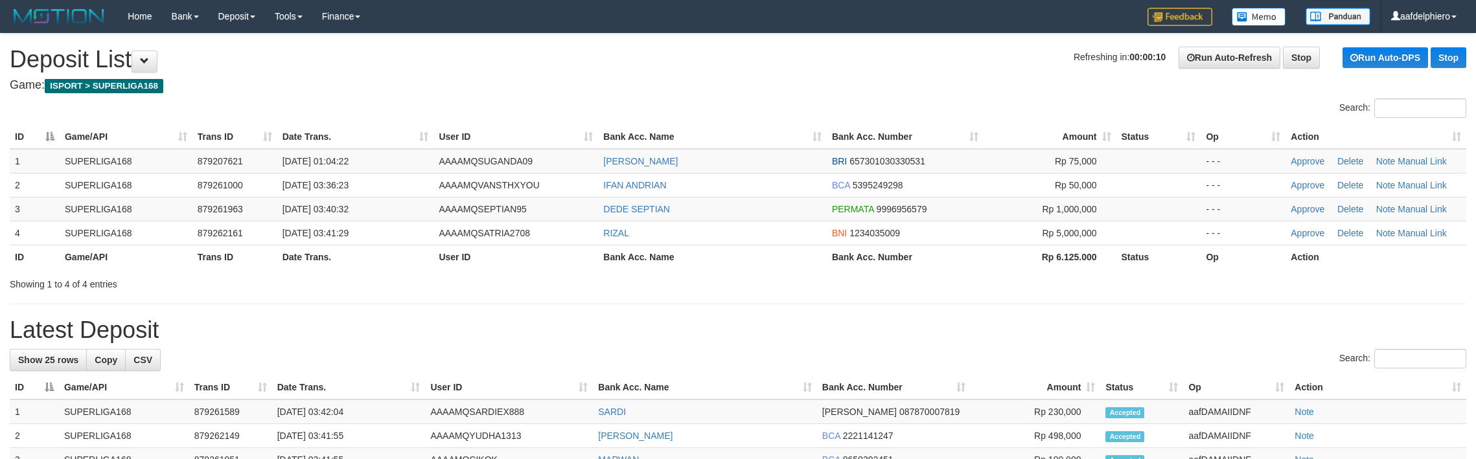 The image size is (1476, 459). I want to click on th: Amount: activate to sort column ascending, so click(1035, 387).